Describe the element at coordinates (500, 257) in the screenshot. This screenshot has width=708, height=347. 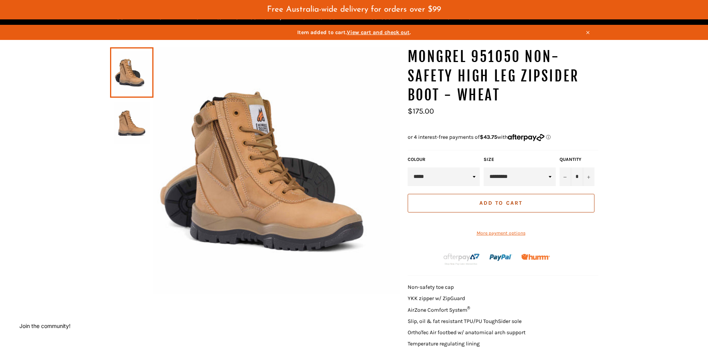
I see `img: paypal.png` at that location.